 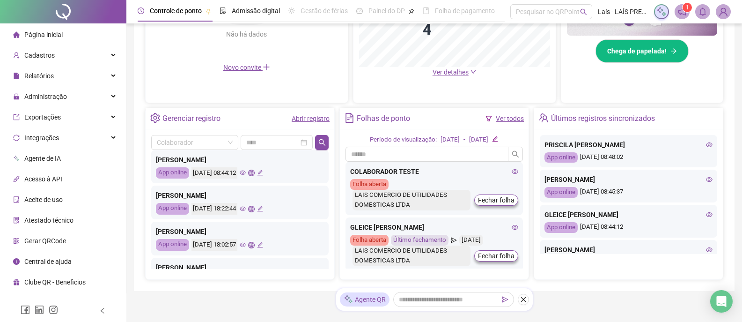 What do you see at coordinates (45, 241) in the screenshot?
I see `span: Gerar QRCode` at bounding box center [45, 241].